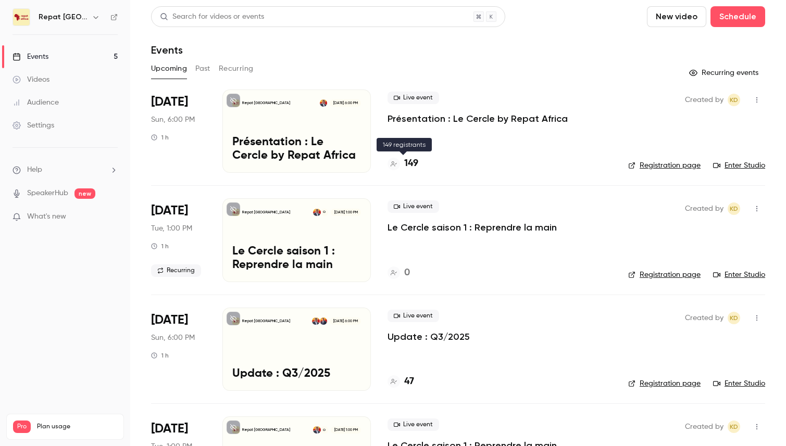 This screenshot has width=786, height=446. Describe the element at coordinates (21, 17) in the screenshot. I see `img: Repat Africa` at that location.